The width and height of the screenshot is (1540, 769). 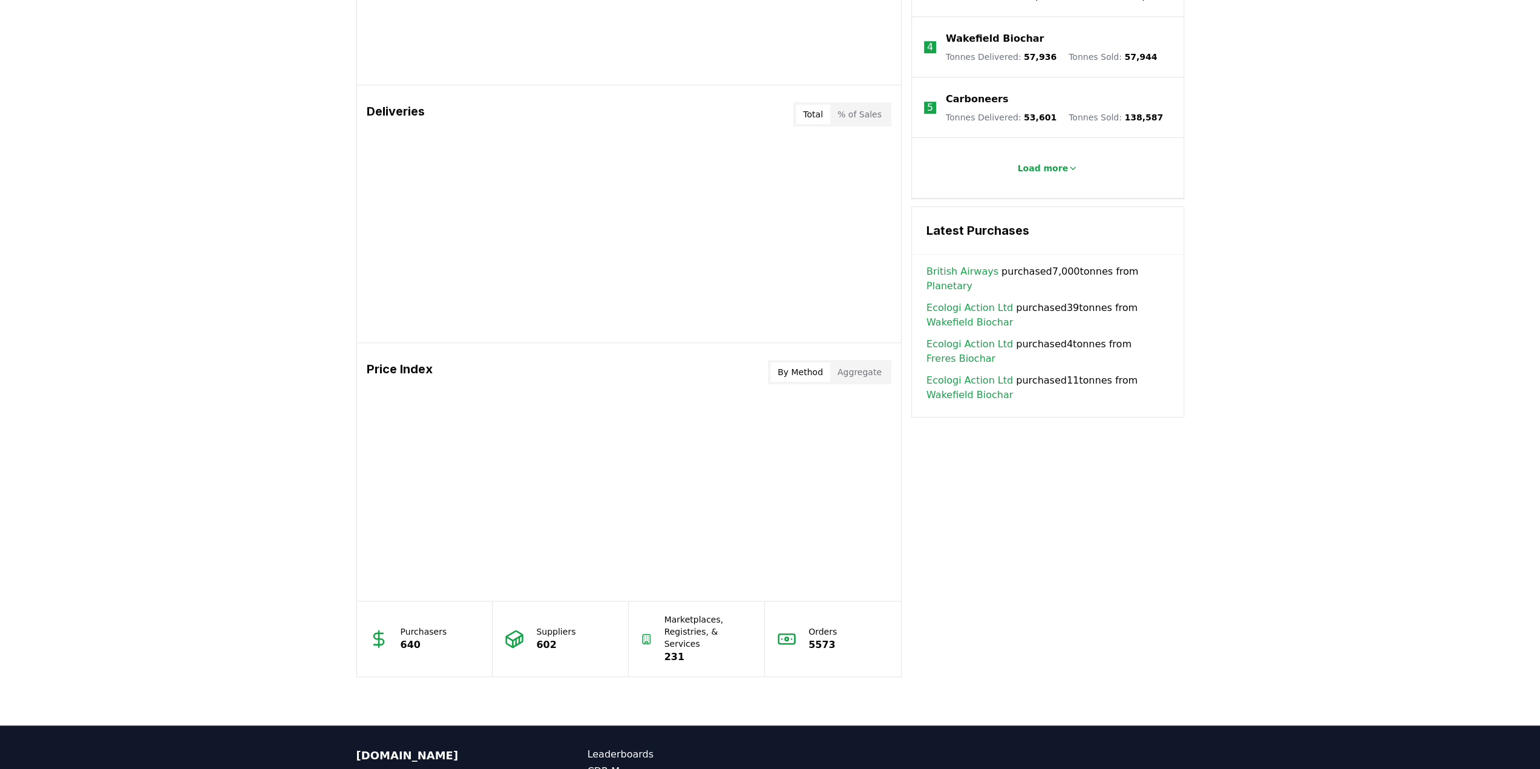 I want to click on span: purchased 7,000 tonnes from, so click(x=1047, y=279).